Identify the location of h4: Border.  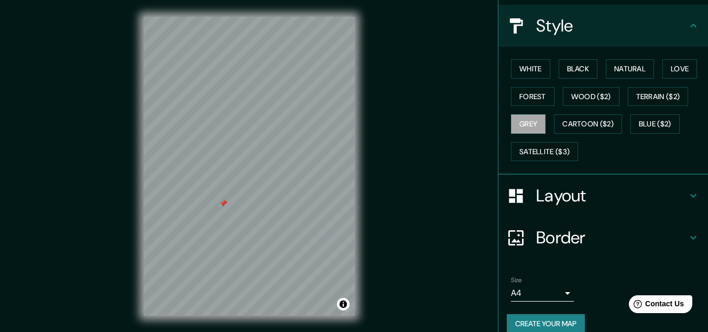
(612, 237).